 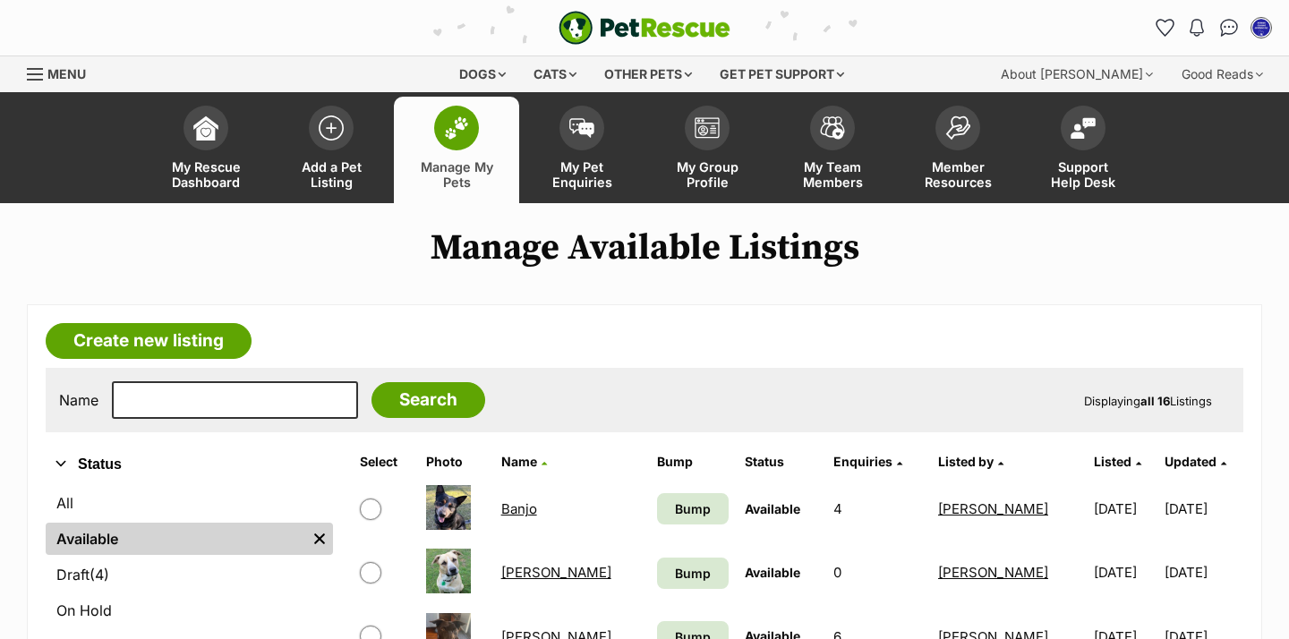 What do you see at coordinates (99, 575) in the screenshot?
I see `span: (4)` at bounding box center [99, 575].